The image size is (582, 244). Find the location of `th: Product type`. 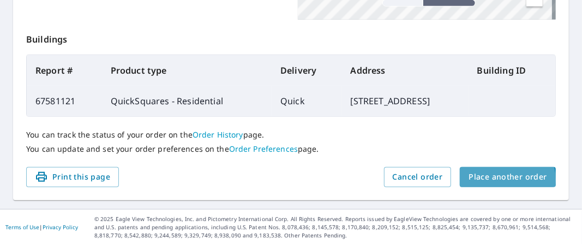

th: Product type is located at coordinates (187, 70).